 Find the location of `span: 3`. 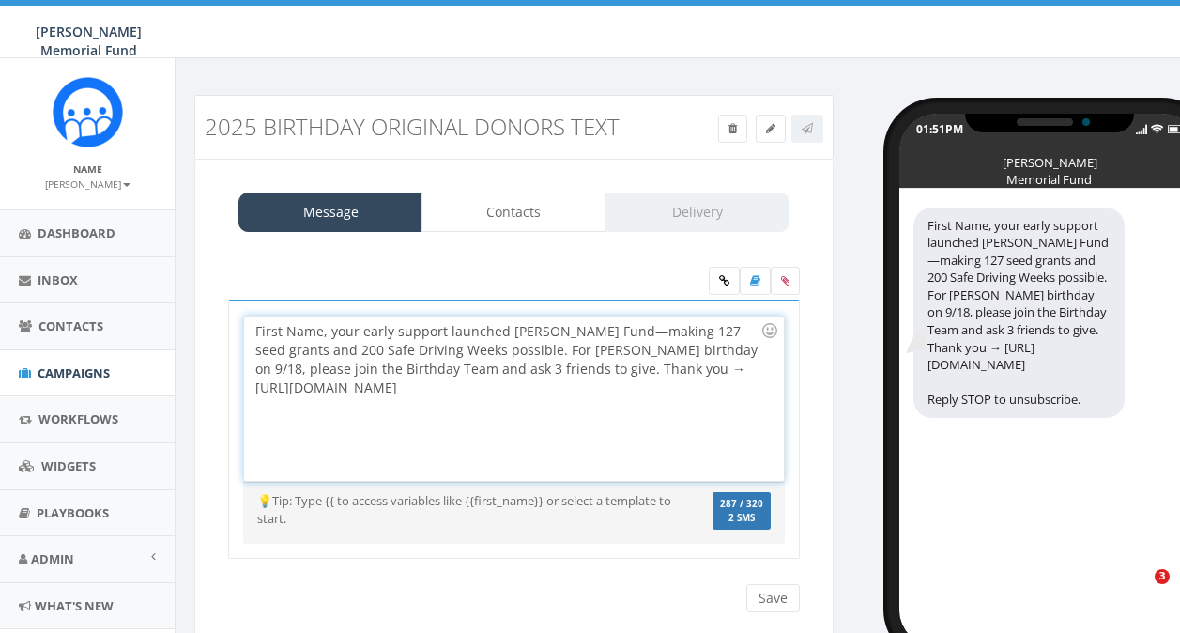

span: 3 is located at coordinates (1162, 576).